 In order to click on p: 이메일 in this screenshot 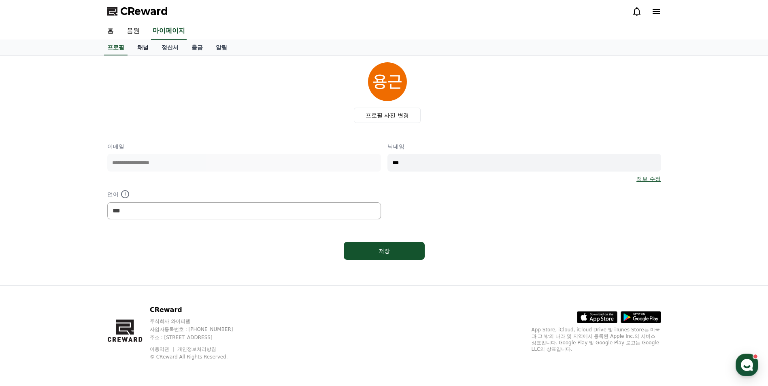, I will do `click(244, 147)`.